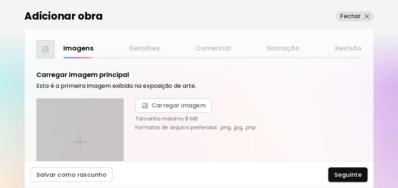  What do you see at coordinates (71, 175) in the screenshot?
I see `span: Salvar como rascunho` at bounding box center [71, 175].